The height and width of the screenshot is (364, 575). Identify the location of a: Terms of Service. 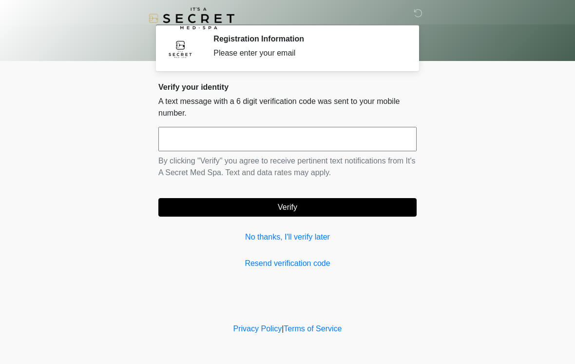
(312, 328).